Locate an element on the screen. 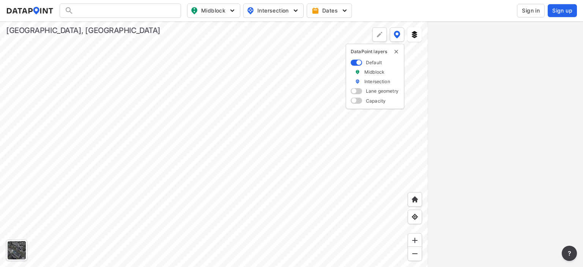  img: +XpAUvaXAN7GudzAAAAAElFTkSuQmCC is located at coordinates (415, 199).